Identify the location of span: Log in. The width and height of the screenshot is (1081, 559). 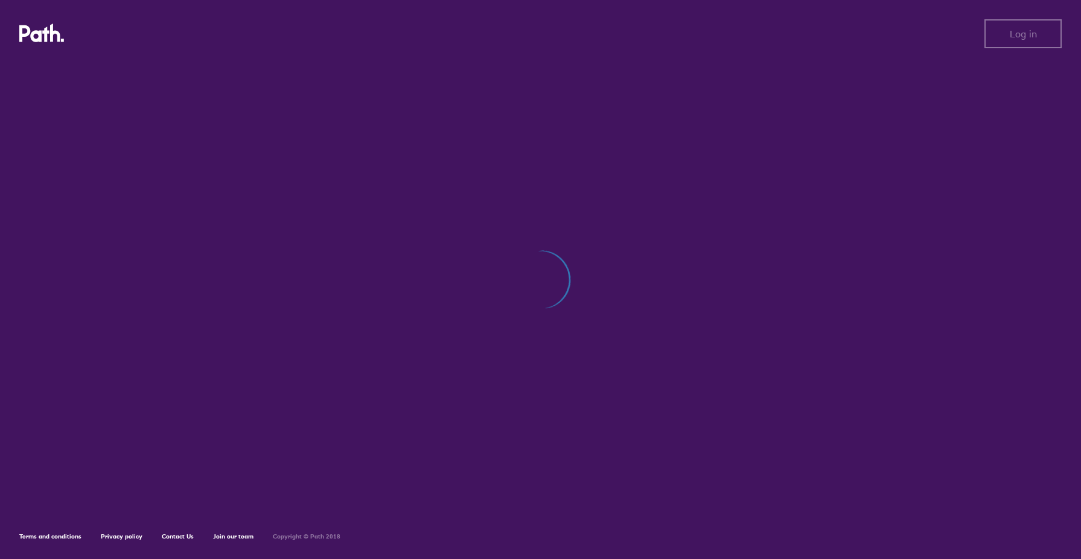
(1023, 34).